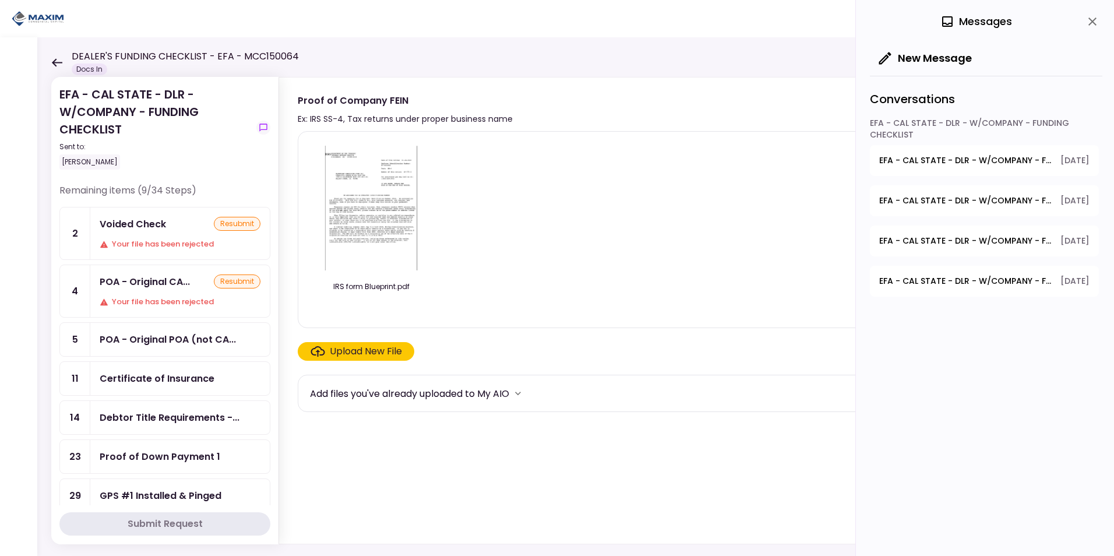 The height and width of the screenshot is (556, 1114). Describe the element at coordinates (405, 119) in the screenshot. I see `div: Ex: IRS SS-4, Tax returns under proper business name` at that location.